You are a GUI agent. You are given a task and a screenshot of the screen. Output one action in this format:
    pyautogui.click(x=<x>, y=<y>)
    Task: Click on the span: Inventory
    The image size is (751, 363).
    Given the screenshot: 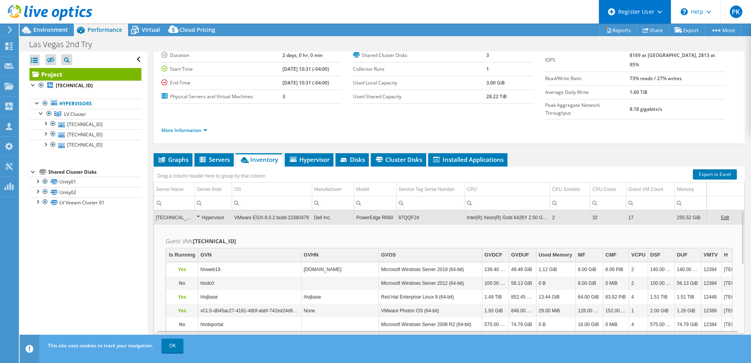 What is the action you would take?
    pyautogui.click(x=259, y=159)
    